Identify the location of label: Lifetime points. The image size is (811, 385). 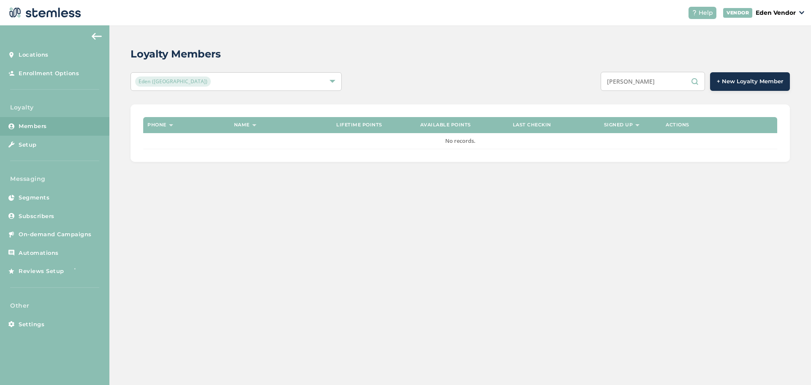
(359, 125).